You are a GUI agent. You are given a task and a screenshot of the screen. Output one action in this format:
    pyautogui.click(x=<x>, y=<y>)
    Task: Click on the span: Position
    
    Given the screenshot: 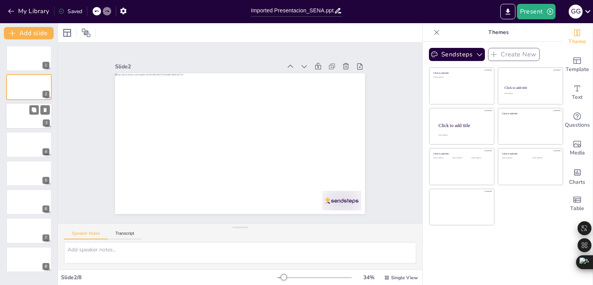 What is the action you would take?
    pyautogui.click(x=86, y=33)
    